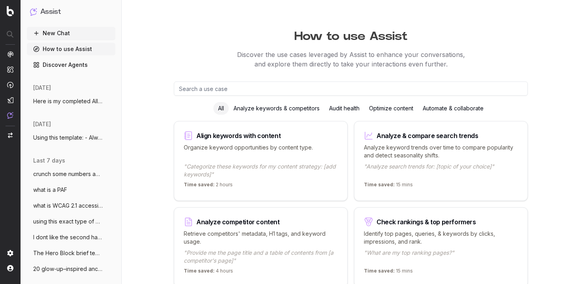 Image resolution: width=580 pixels, height=284 pixels. Describe the element at coordinates (71, 33) in the screenshot. I see `button: New Chat` at that location.